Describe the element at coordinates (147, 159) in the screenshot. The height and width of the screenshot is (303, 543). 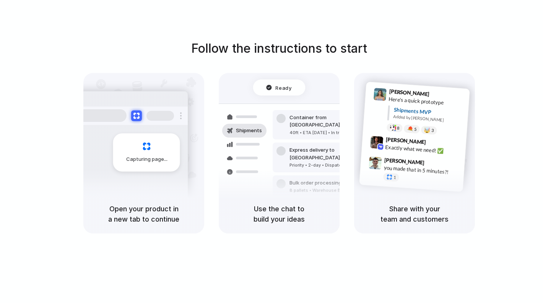
I see `span: Capturing page` at that location.